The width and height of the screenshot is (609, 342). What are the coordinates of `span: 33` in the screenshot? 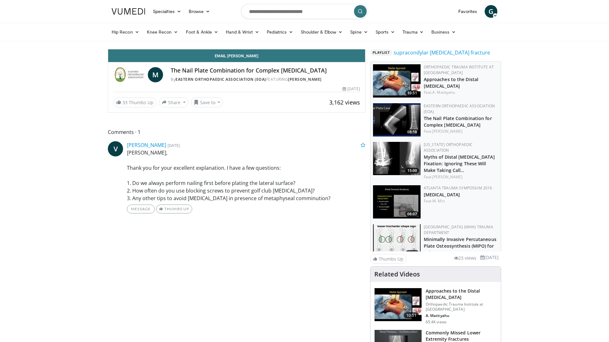 It's located at (125, 102).